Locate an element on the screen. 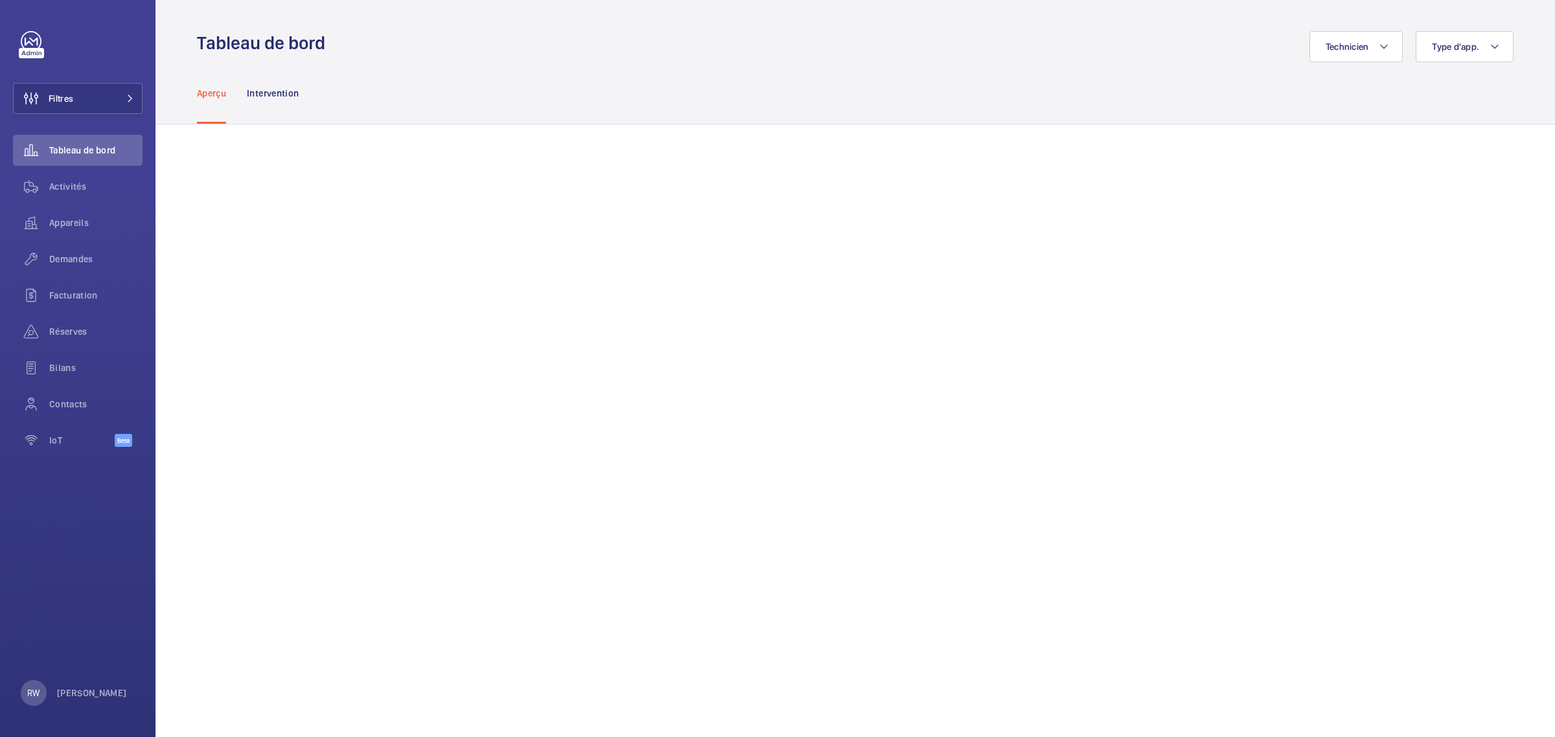  span: Tableau de bord is located at coordinates (96, 150).